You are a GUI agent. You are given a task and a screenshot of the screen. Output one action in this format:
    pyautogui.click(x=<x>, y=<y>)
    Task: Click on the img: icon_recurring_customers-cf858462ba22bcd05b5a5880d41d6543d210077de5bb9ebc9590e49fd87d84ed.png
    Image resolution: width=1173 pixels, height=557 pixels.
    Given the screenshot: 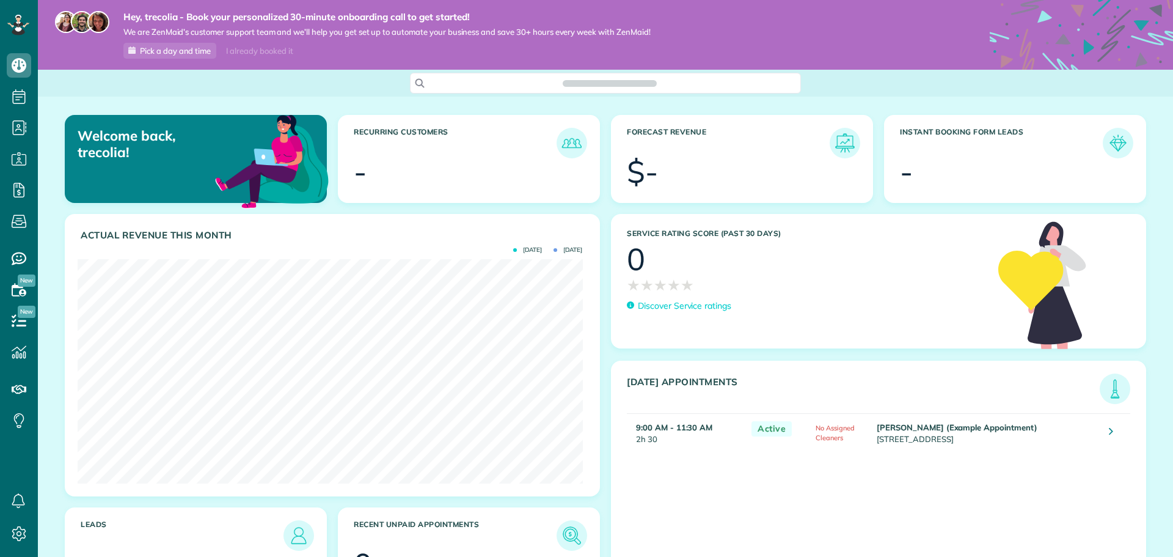 What is the action you would take?
    pyautogui.click(x=572, y=143)
    